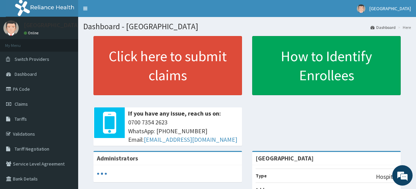 This screenshot has width=416, height=189. I want to click on b: Type, so click(261, 176).